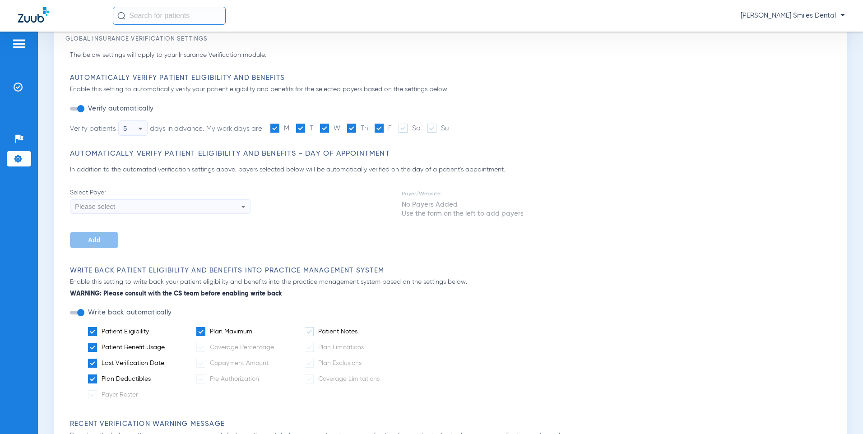 The image size is (863, 434). What do you see at coordinates (451, 39) in the screenshot?
I see `h3: Global Insurance Verification Settings` at bounding box center [451, 39].